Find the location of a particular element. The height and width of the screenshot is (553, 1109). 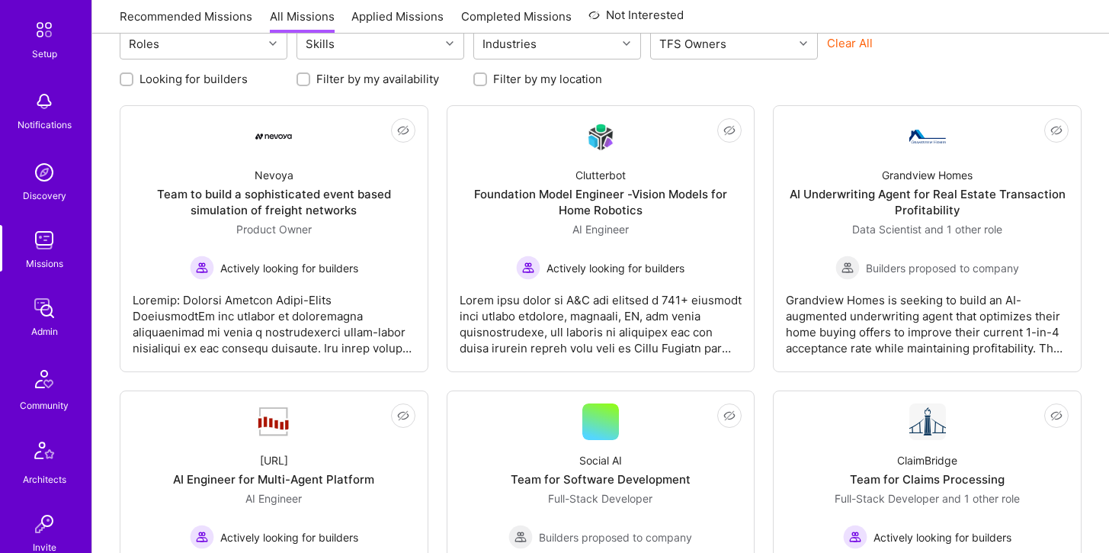

label: Filter by my availability is located at coordinates (377, 78).